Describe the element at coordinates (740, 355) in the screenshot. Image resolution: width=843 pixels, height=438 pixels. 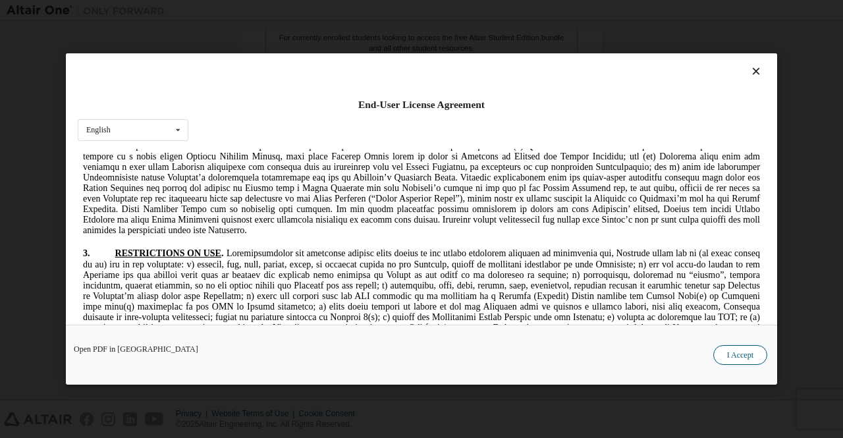
I see `button: I Accept` at that location.